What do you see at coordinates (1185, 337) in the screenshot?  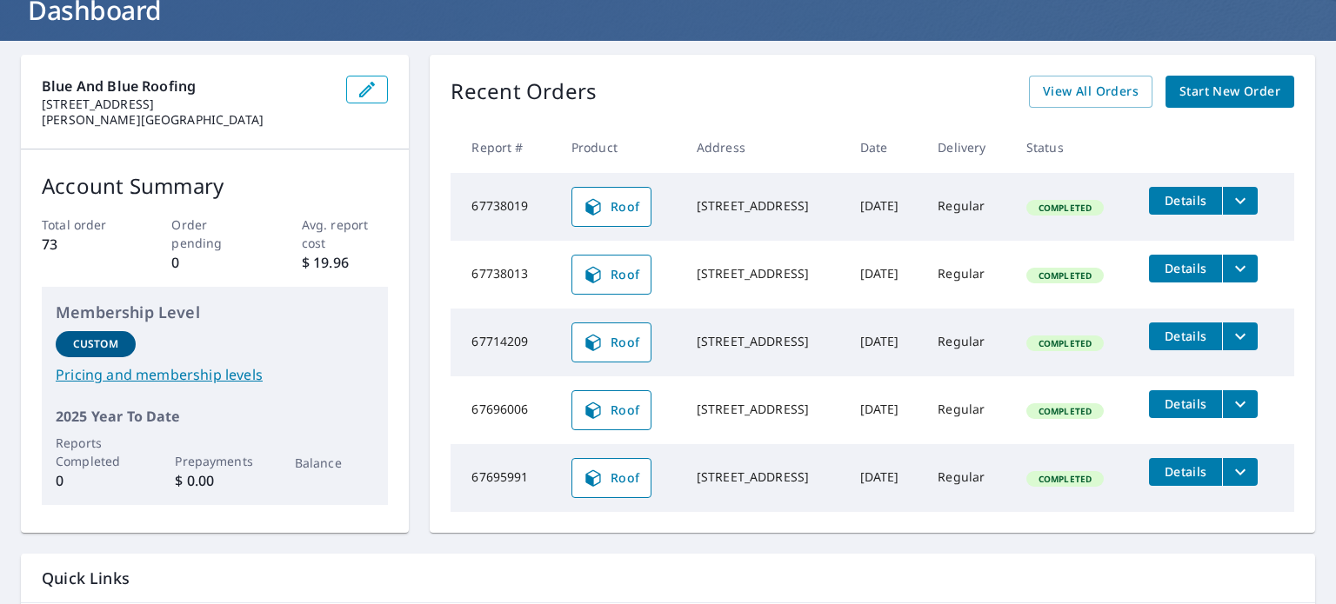 I see `button: detailsBtn-67714209` at bounding box center [1185, 337].